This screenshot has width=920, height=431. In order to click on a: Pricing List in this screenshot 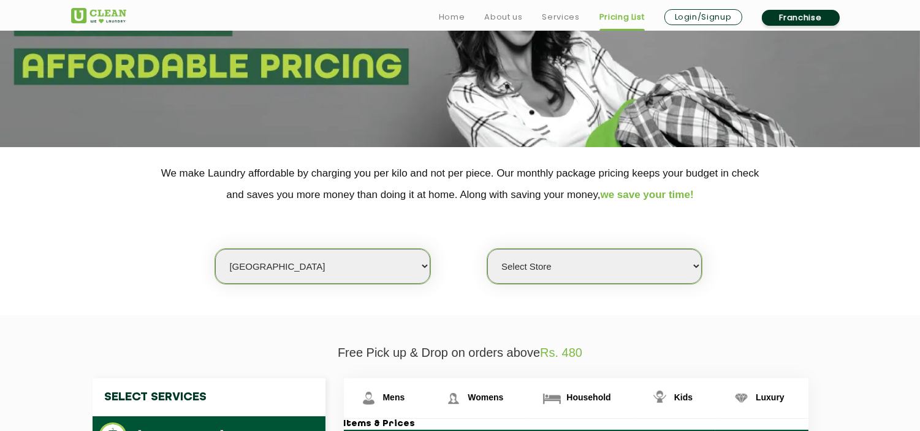, I will do `click(622, 17)`.